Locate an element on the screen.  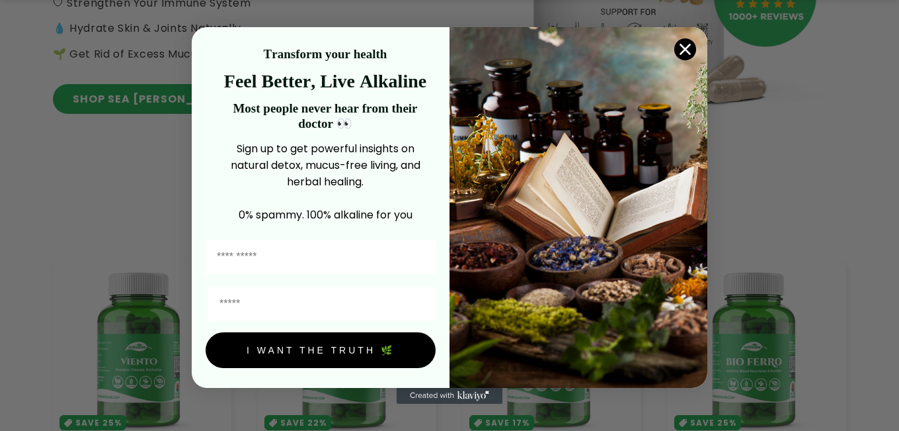
strong: Most people never hear from their doctor 👀 is located at coordinates (325, 116).